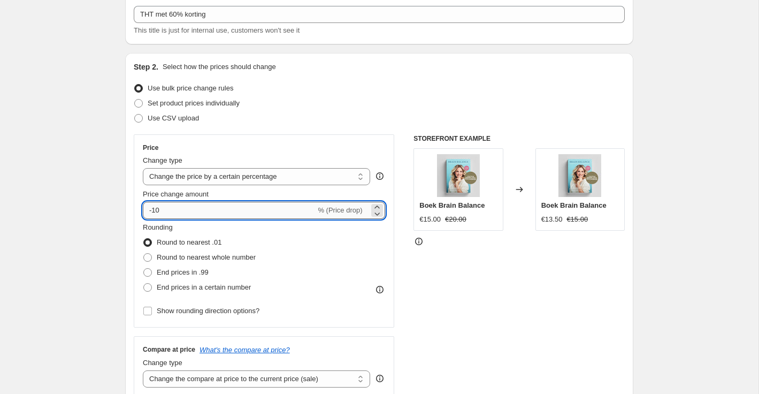 The image size is (759, 394). Describe the element at coordinates (190, 88) in the screenshot. I see `span: Use bulk price change rules` at that location.